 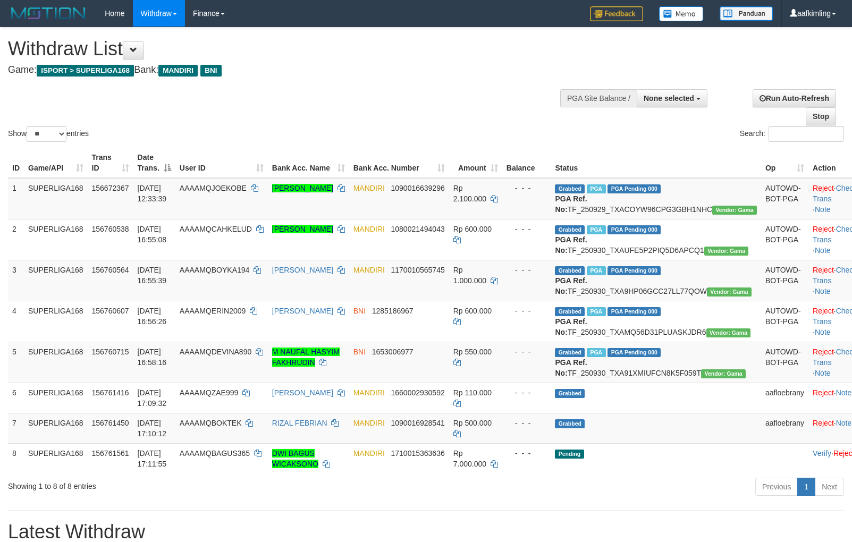 I want to click on td: 6, so click(x=16, y=398).